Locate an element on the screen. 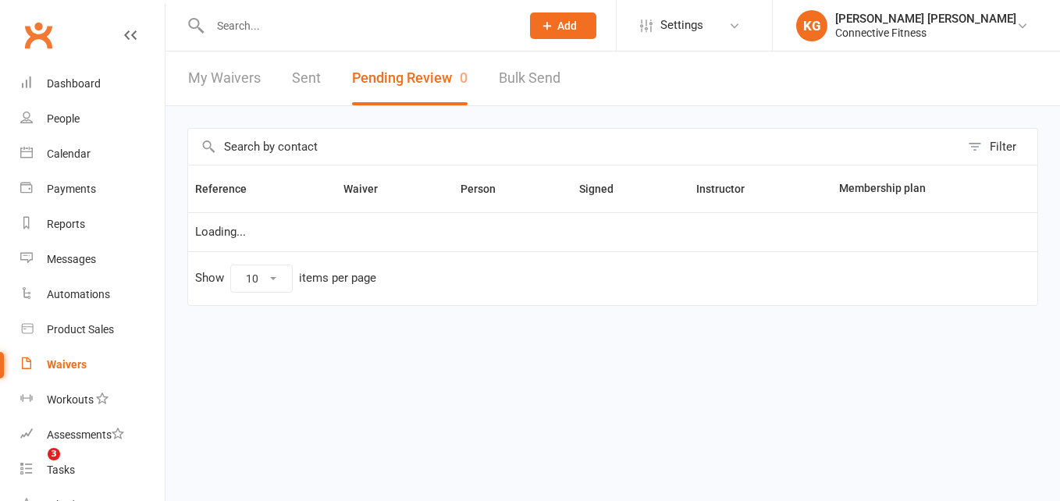  span: Reference is located at coordinates (230, 189).